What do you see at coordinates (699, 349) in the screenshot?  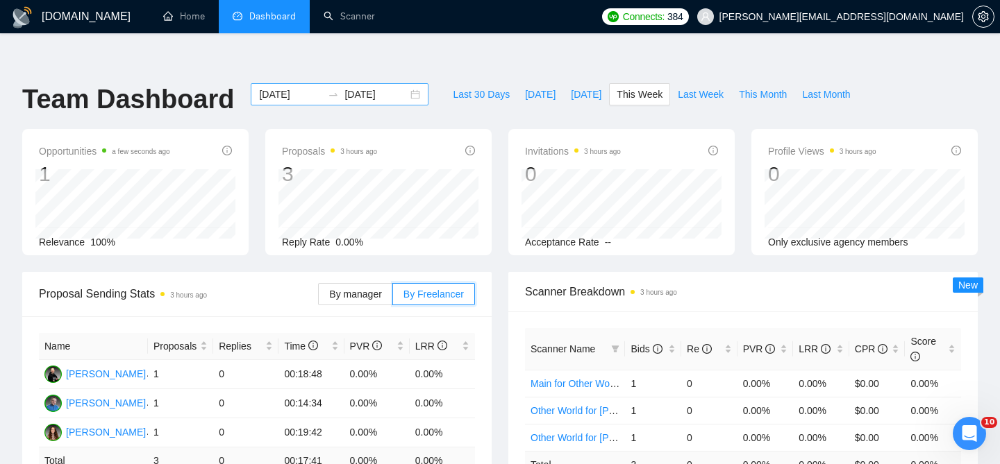 I see `span: Re` at bounding box center [699, 349].